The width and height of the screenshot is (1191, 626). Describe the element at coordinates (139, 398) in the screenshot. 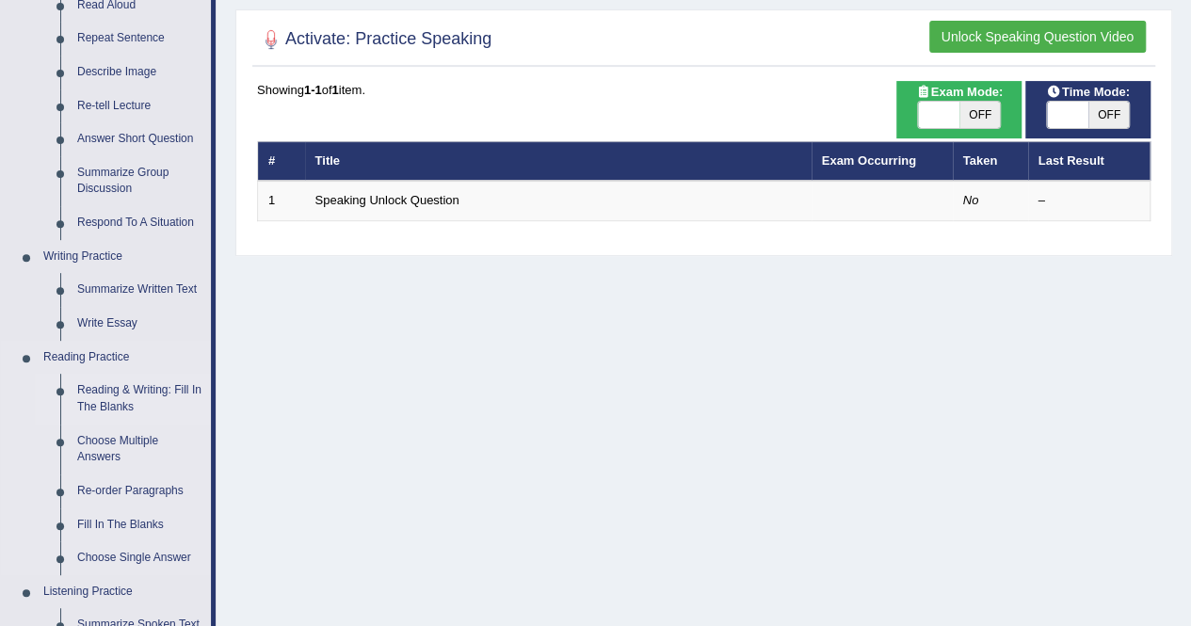

I see `a: Reading & Writing: Fill In The Blanks` at that location.